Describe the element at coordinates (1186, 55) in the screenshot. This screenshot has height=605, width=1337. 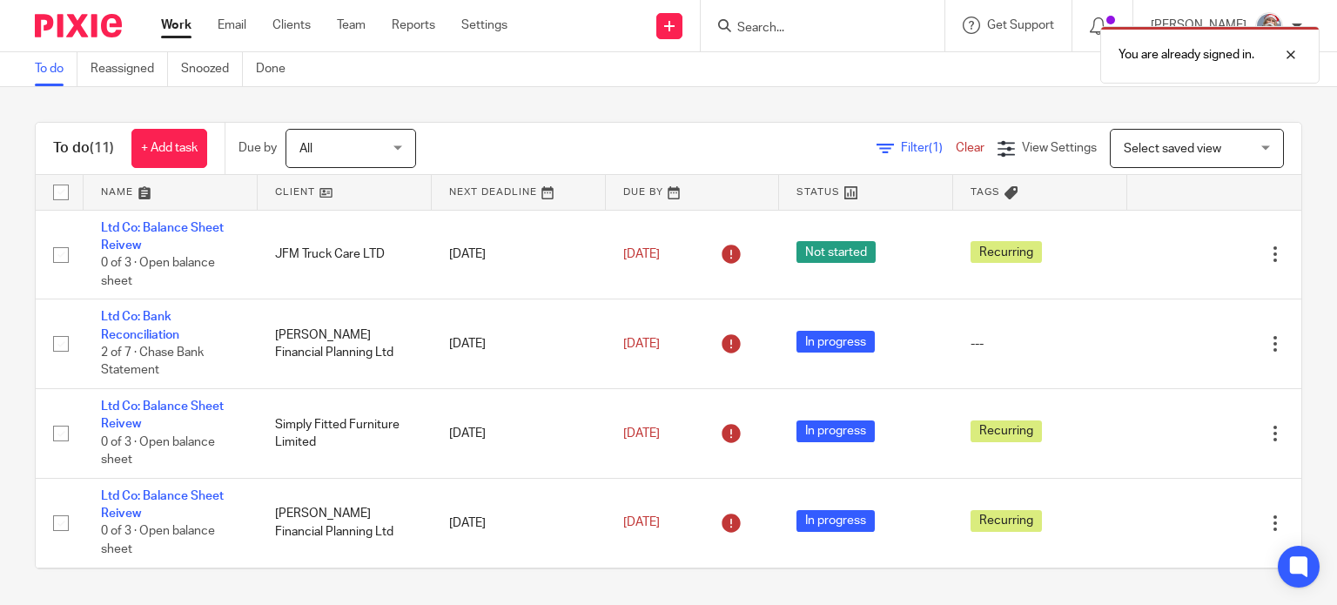
I see `p: You are already signed in.` at that location.